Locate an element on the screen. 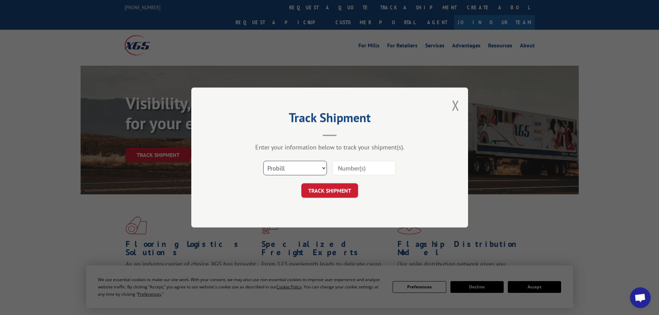 This screenshot has height=315, width=659. a: Open chat is located at coordinates (640, 298).